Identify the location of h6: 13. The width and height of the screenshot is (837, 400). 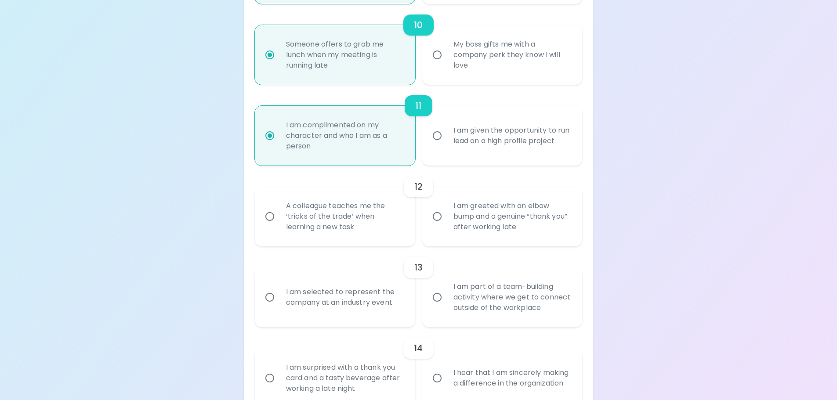
(418, 268).